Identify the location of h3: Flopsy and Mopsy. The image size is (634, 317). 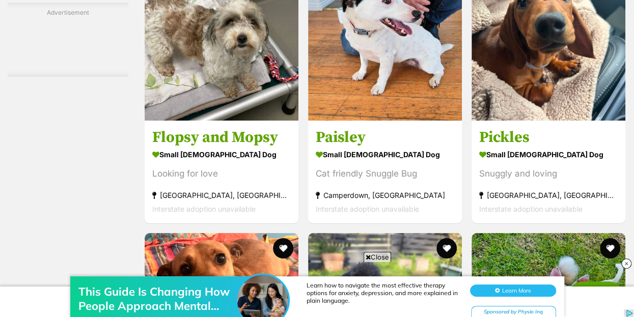
(222, 138).